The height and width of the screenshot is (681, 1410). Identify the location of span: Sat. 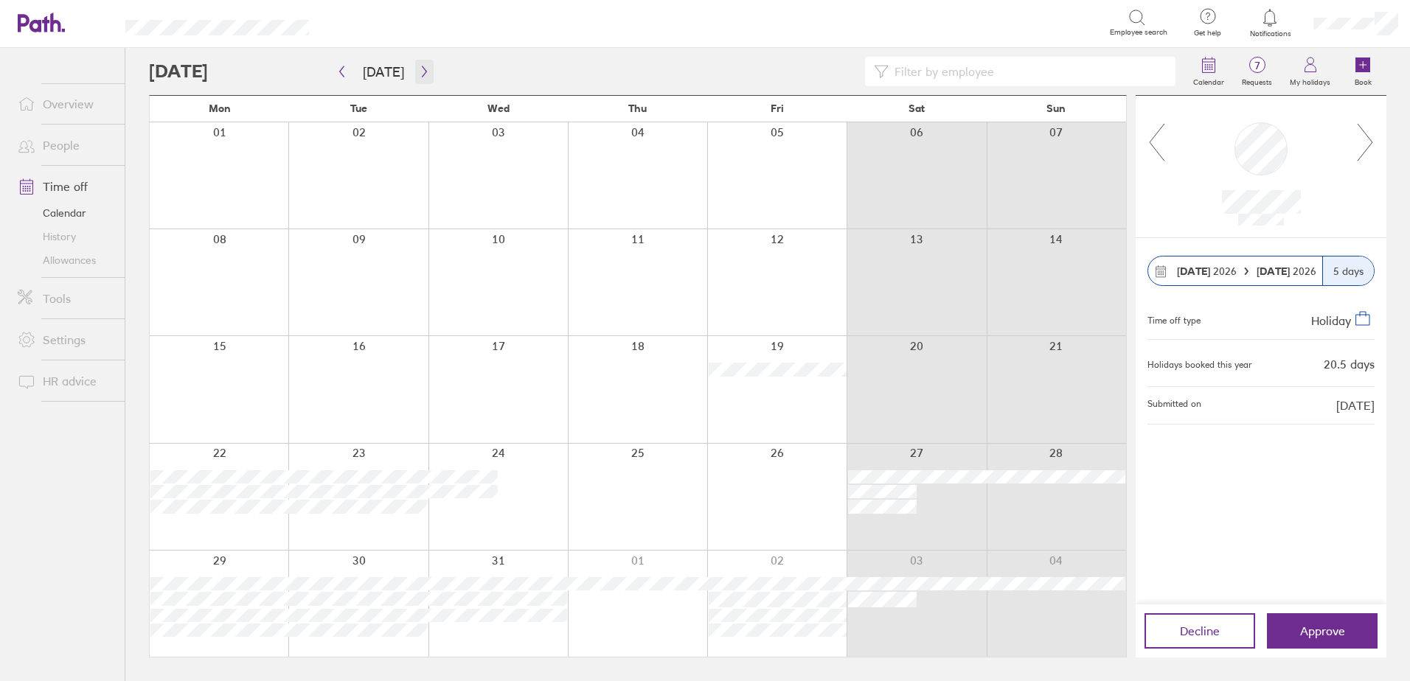
(917, 108).